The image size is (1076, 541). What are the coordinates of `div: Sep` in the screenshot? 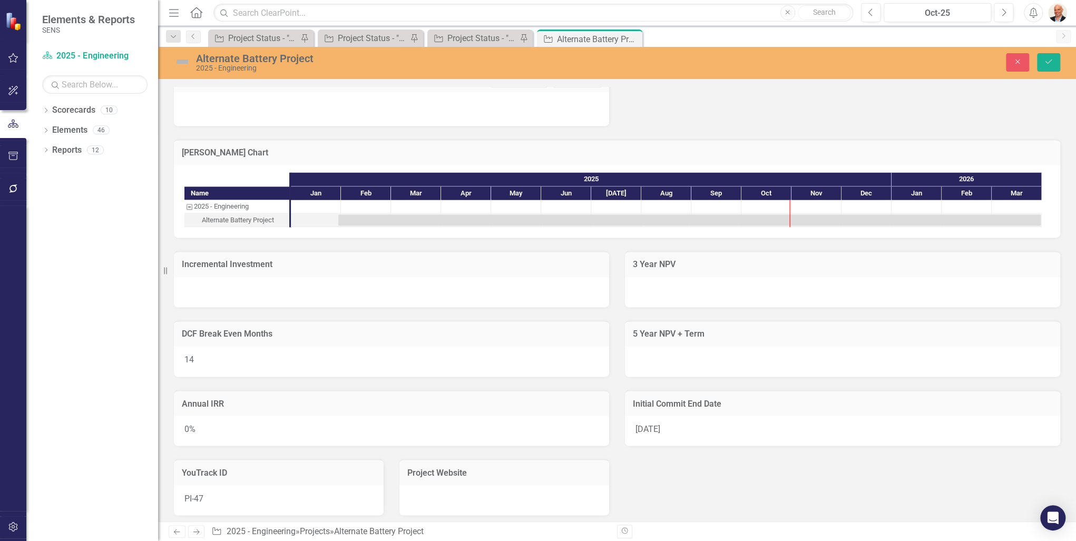 It's located at (716, 193).